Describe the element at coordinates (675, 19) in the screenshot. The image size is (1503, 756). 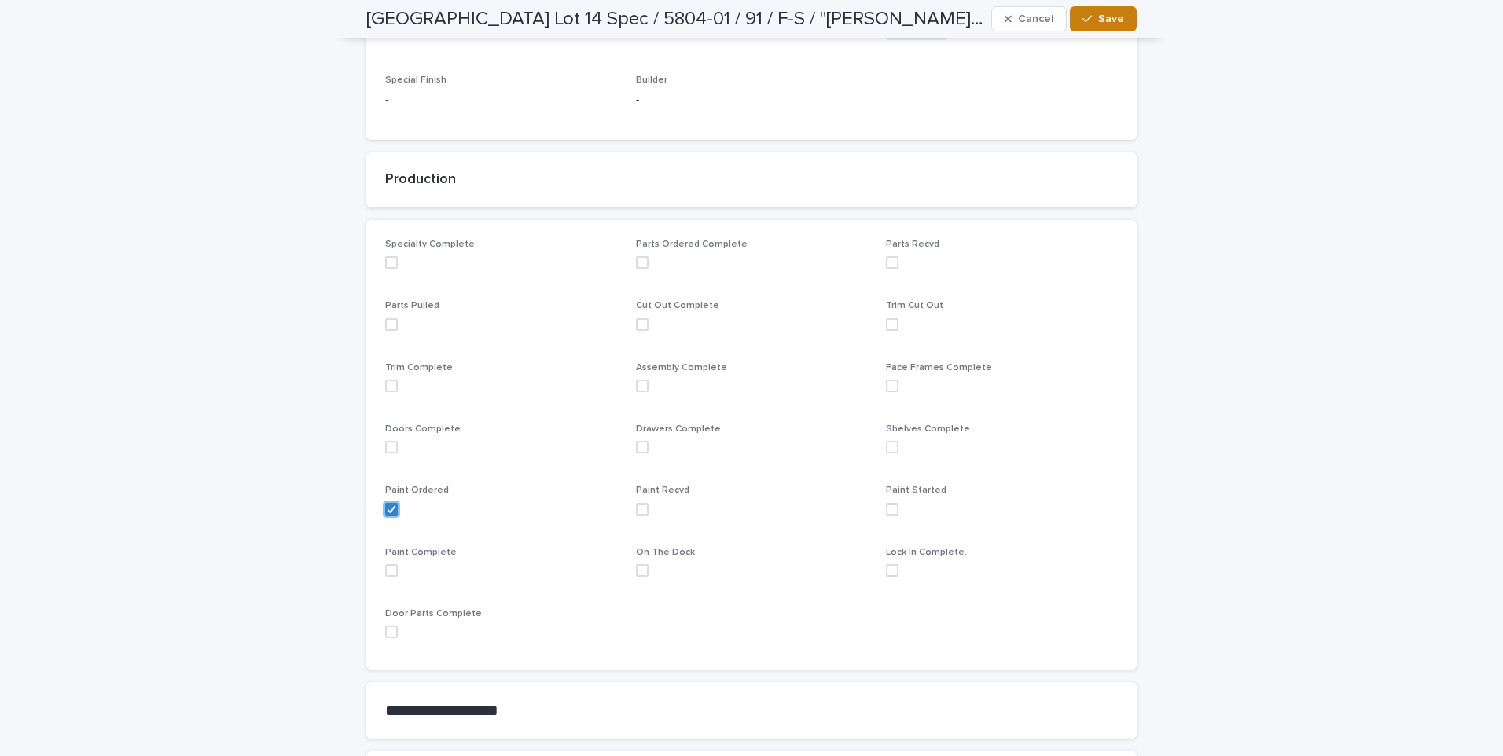
I see `h2: Dripping Springs Lot 14 Spec / 5804-01 / 91 / F-S / "Keith Wing Custom Builders, LLC" / Michael T...` at that location.